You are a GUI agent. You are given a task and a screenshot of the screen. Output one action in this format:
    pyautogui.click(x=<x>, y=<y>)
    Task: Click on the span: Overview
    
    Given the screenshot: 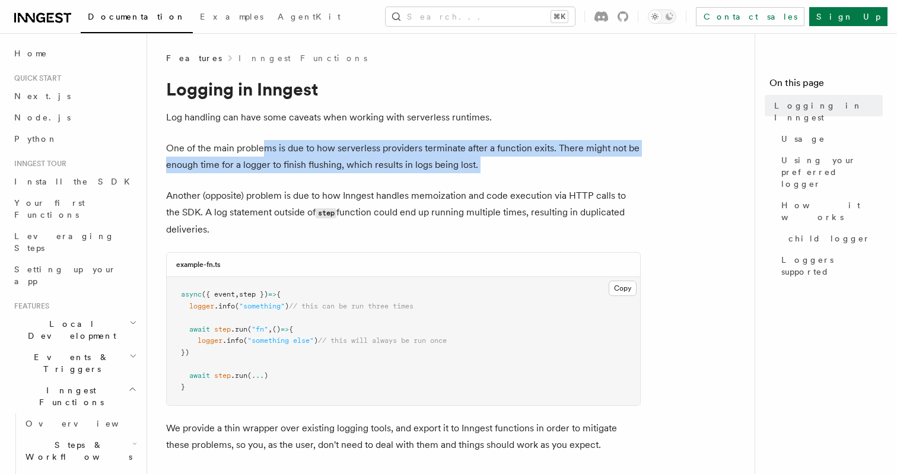 What is the action you would take?
    pyautogui.click(x=87, y=424)
    